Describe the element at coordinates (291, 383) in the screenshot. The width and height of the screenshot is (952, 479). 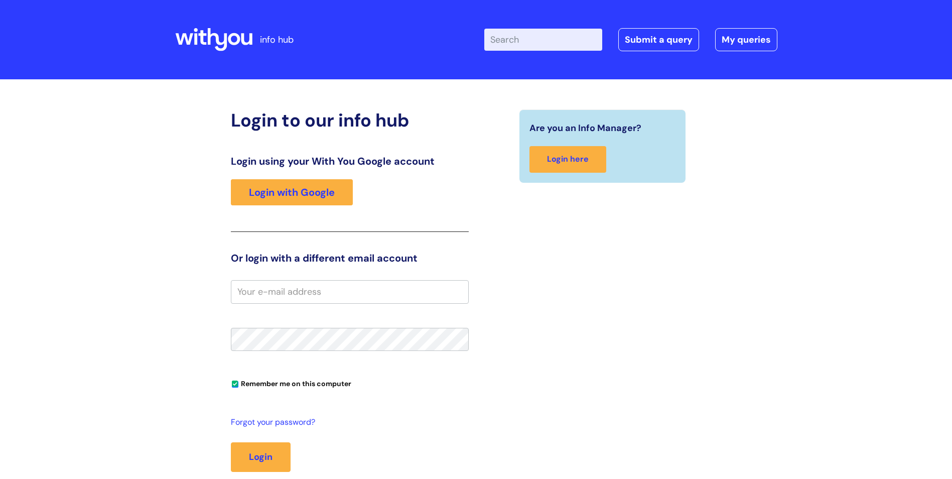
I see `label: Remember me on this computer` at that location.